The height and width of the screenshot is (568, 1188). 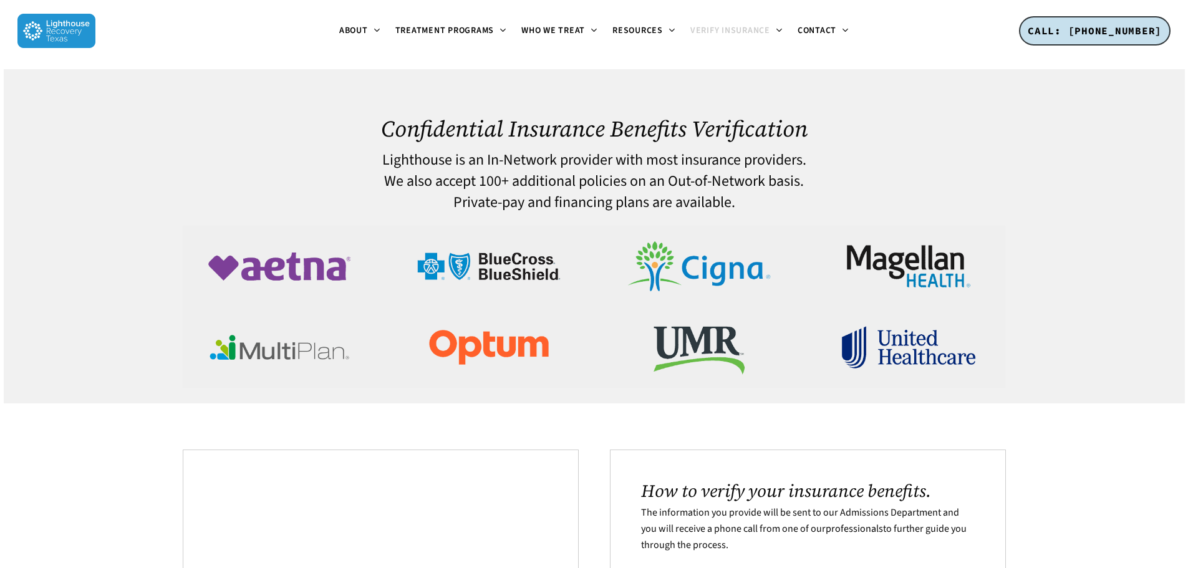 What do you see at coordinates (638, 31) in the screenshot?
I see `span: Resources` at bounding box center [638, 31].